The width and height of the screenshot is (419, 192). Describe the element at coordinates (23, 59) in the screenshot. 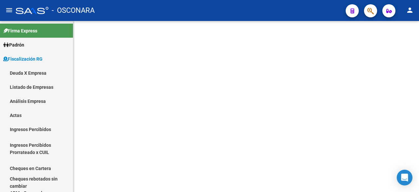

I see `span: Fiscalización RG` at that location.